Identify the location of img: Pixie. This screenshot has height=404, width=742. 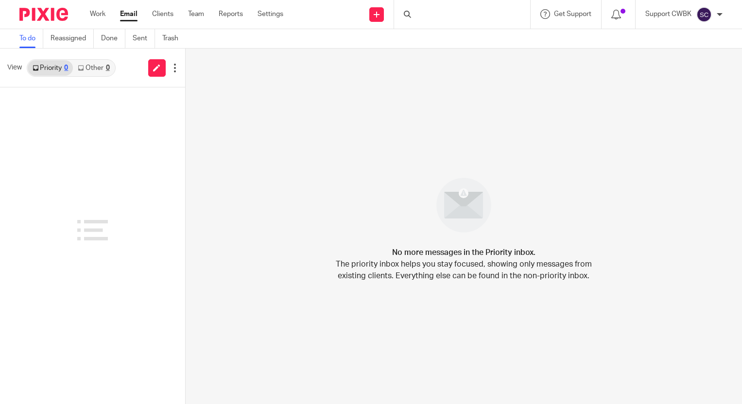
(44, 14).